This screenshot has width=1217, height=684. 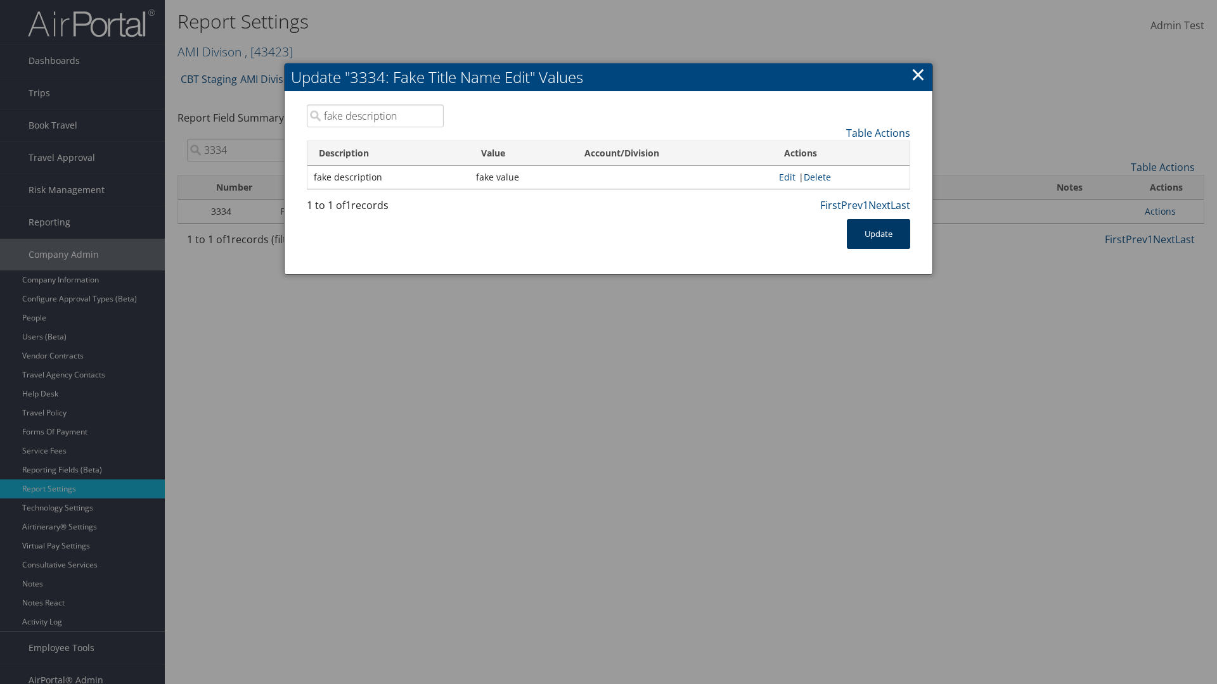 What do you see at coordinates (348, 205) in the screenshot?
I see `span: 1` at bounding box center [348, 205].